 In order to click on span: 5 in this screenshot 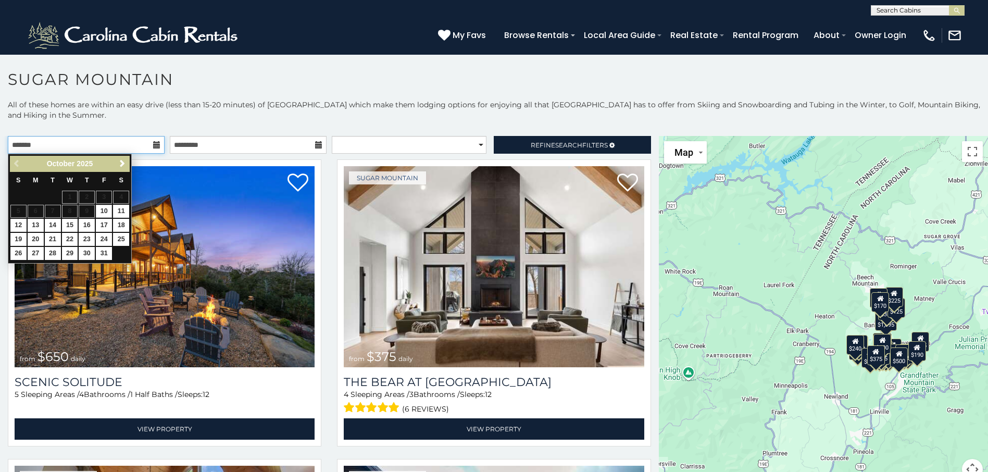, I will do `click(17, 394)`.